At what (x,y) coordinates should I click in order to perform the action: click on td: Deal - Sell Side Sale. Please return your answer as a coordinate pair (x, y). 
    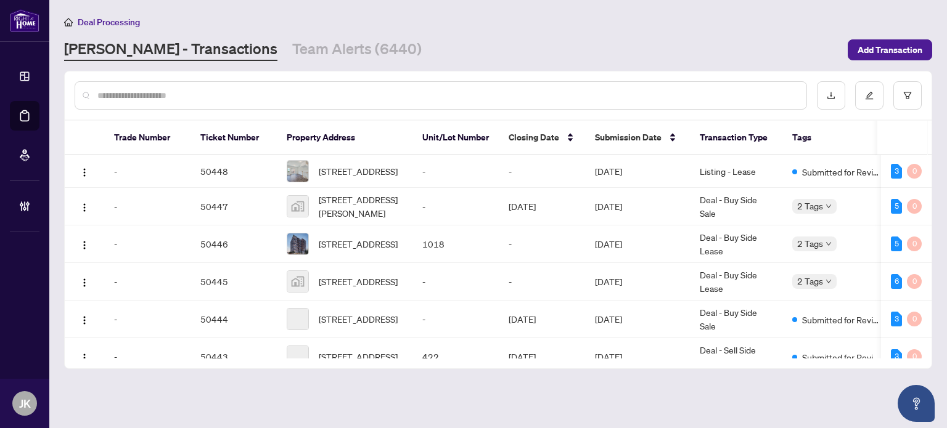
    Looking at the image, I should click on (736, 357).